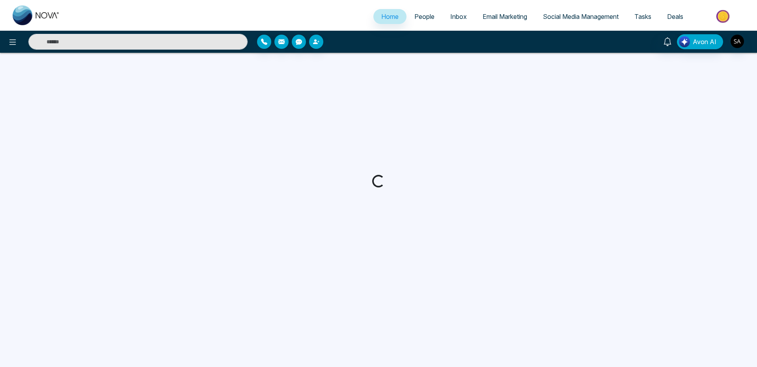  I want to click on a: Deals, so click(675, 17).